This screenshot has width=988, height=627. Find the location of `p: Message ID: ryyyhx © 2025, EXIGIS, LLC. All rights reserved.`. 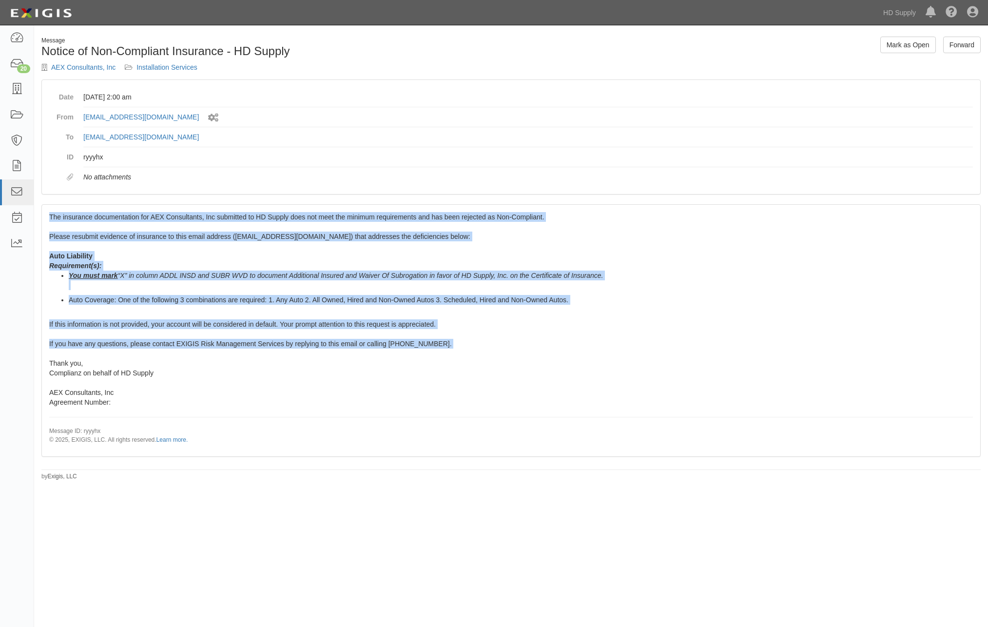

p: Message ID: ryyyhx © 2025, EXIGIS, LLC. All rights reserved. is located at coordinates (511, 435).